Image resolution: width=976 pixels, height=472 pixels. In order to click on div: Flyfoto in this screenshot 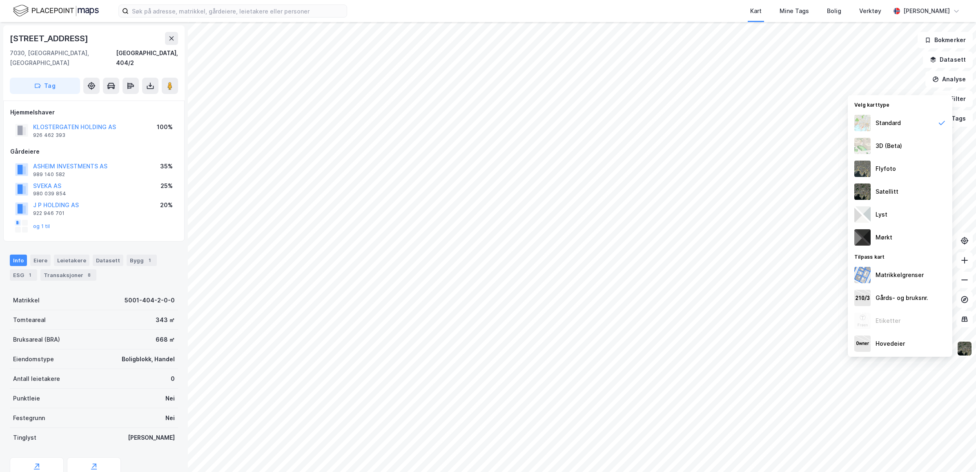, I will do `click(886, 169)`.